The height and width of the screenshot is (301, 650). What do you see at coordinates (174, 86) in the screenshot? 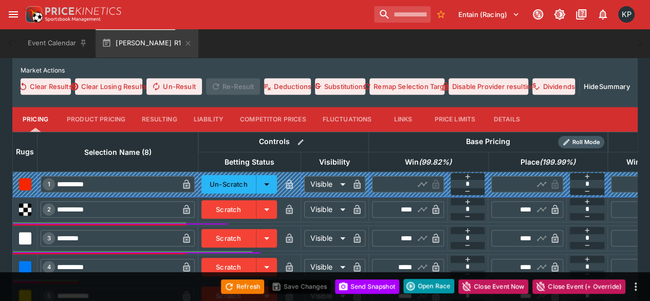
I see `span: Un-Result` at bounding box center [174, 86].